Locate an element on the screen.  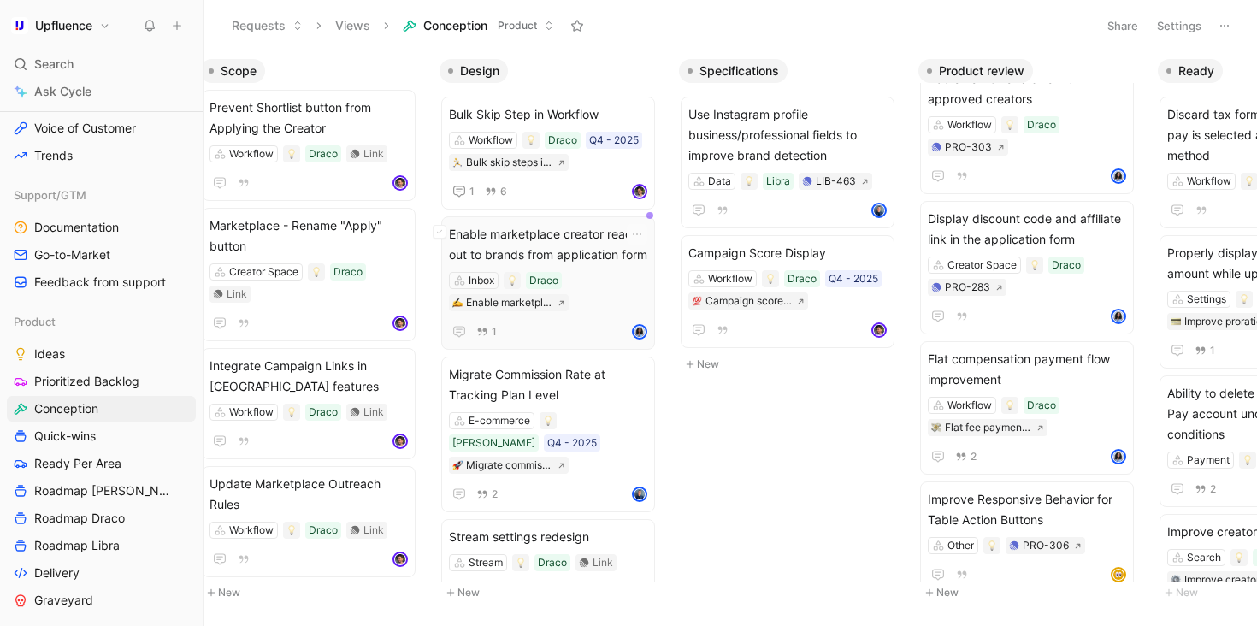
a: Graveyard is located at coordinates (101, 600).